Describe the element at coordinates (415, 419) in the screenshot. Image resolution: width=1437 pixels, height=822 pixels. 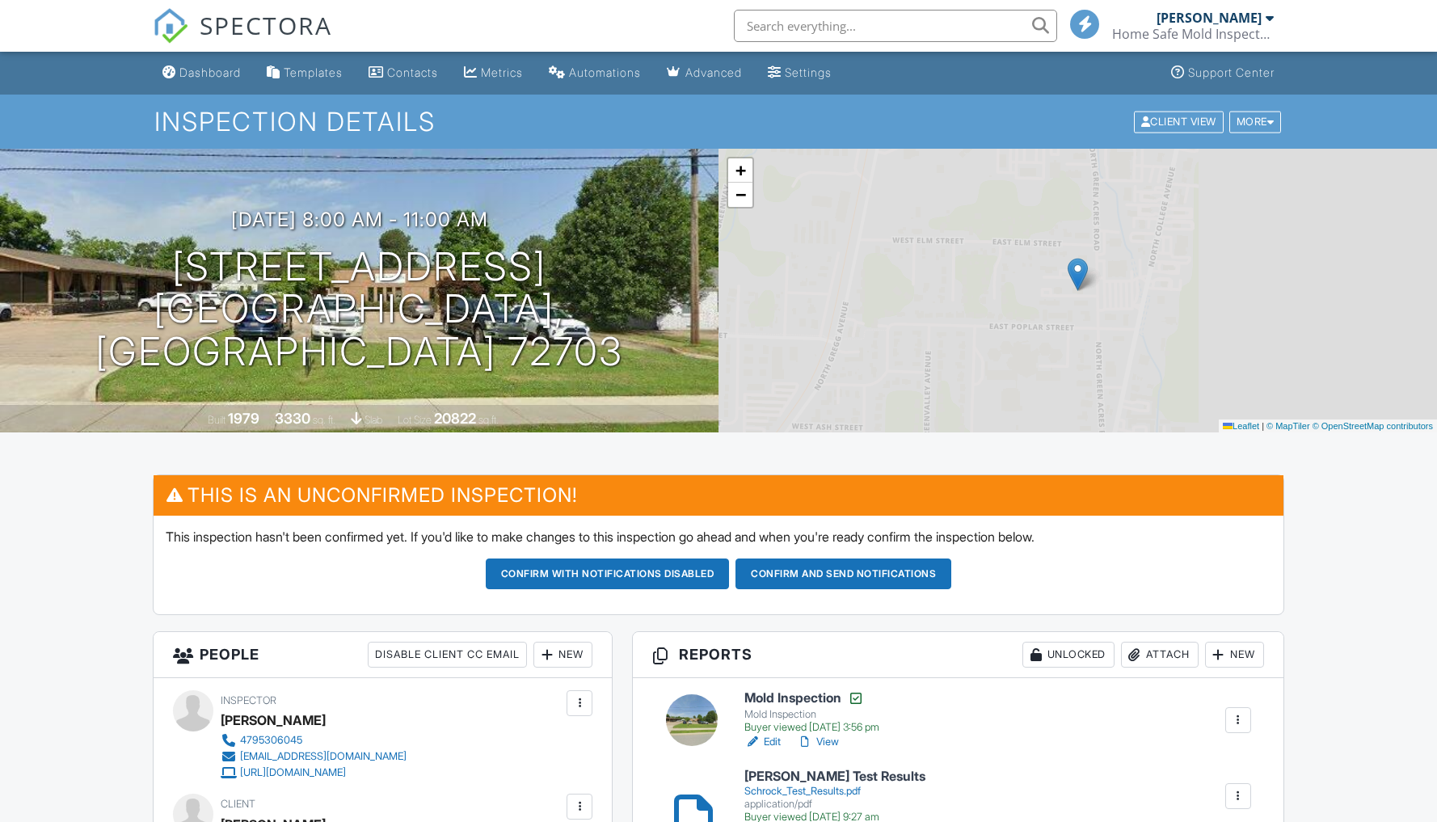
I see `span: Lot Size` at that location.